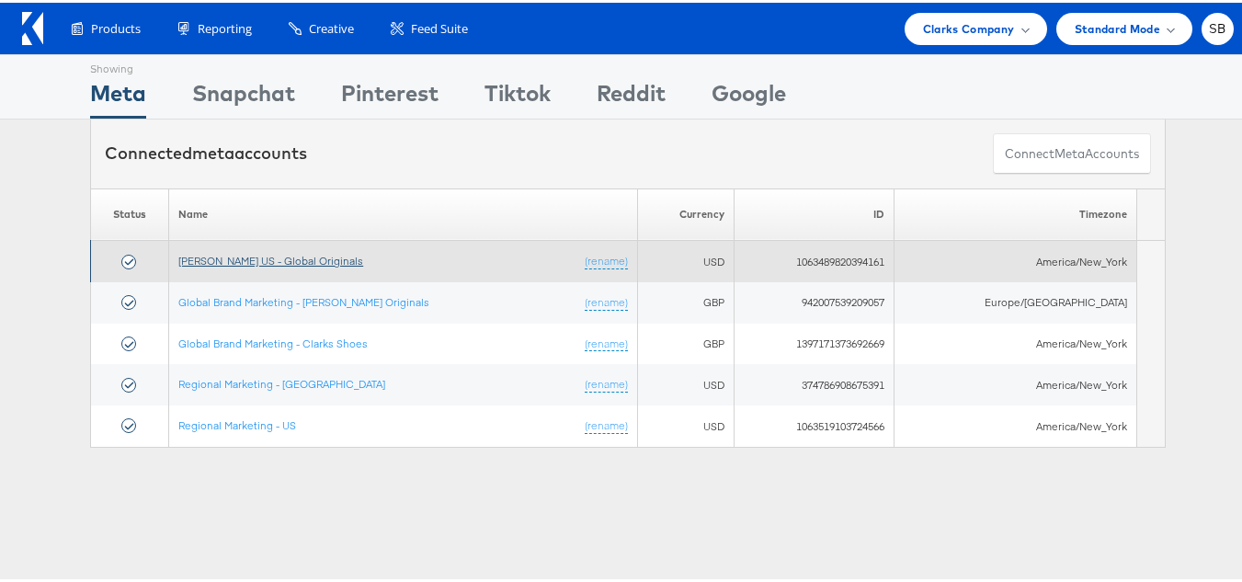  I want to click on span: Feed Suite, so click(439, 26).